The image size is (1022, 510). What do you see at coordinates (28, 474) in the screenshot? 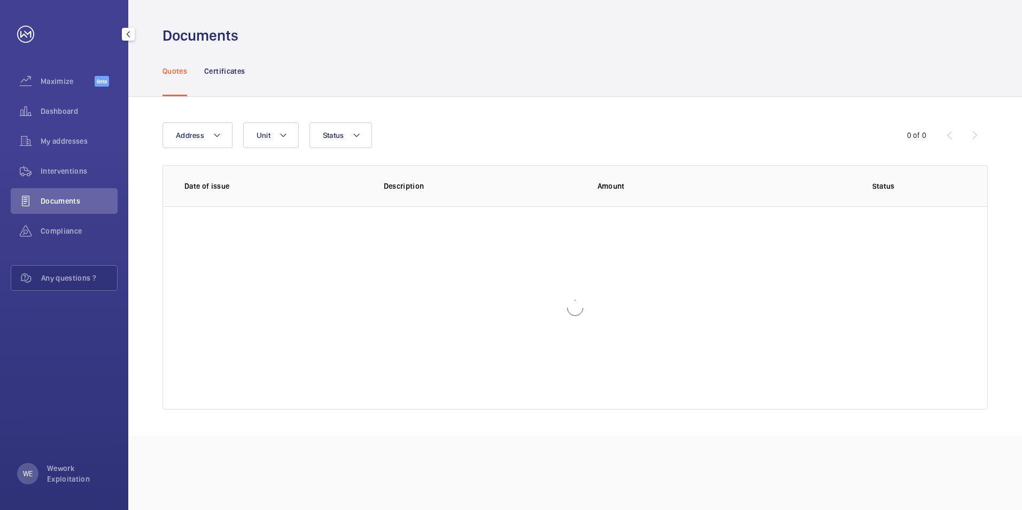
I see `p: WE` at bounding box center [28, 474].